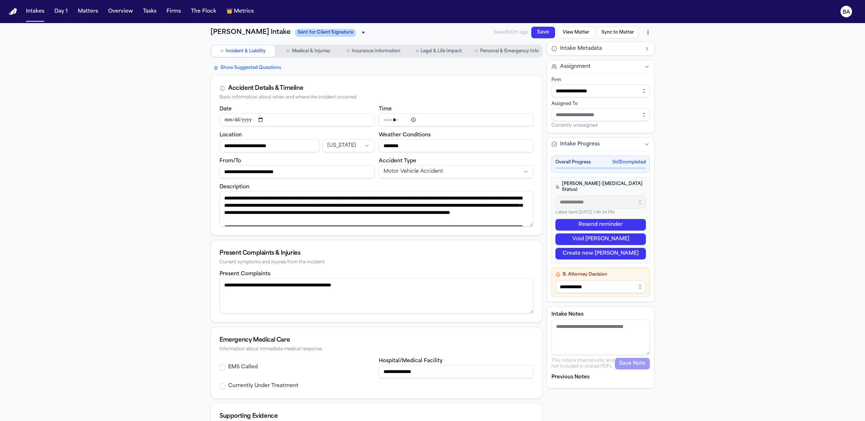  What do you see at coordinates (601, 80) in the screenshot?
I see `div: Firm` at bounding box center [601, 80].